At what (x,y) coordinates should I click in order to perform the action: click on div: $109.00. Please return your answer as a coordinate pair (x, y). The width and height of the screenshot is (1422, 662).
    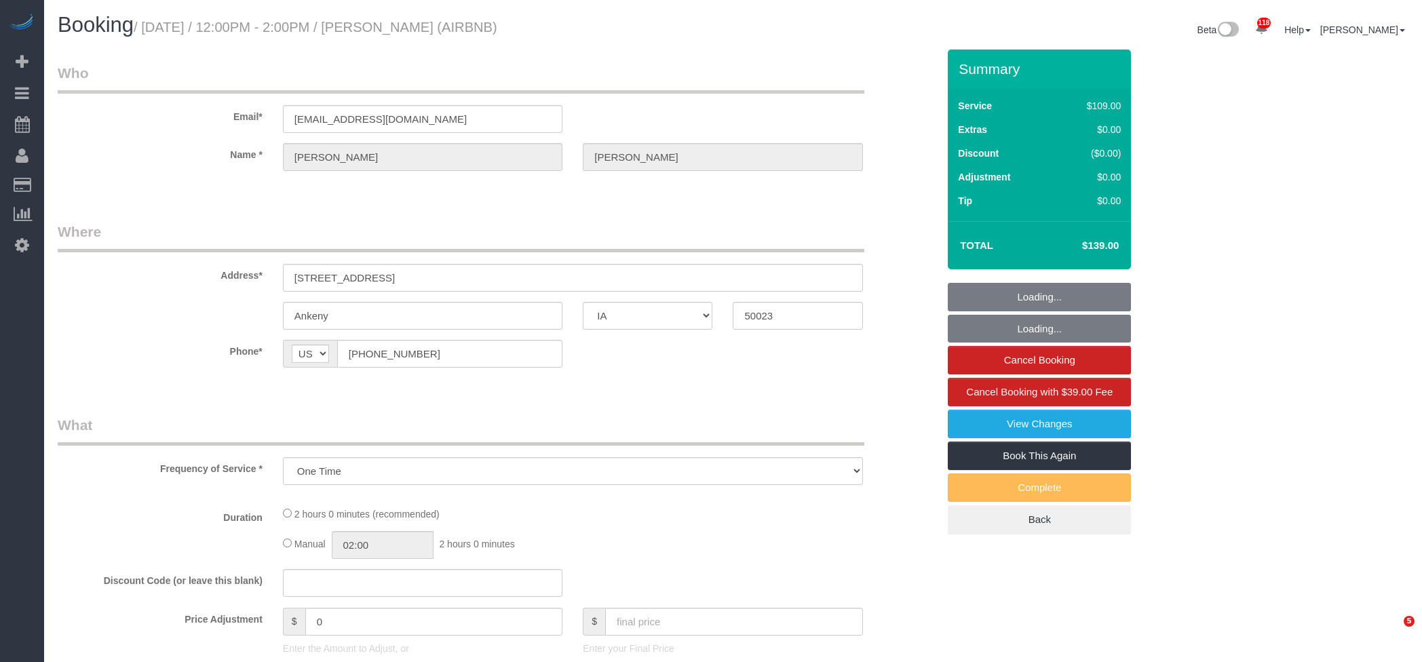
    Looking at the image, I should click on (1089, 106).